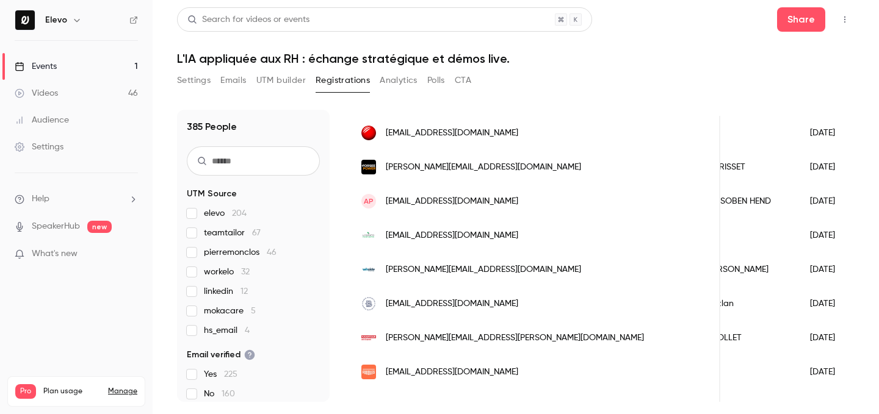  What do you see at coordinates (221, 355) in the screenshot?
I see `span: Email verified` at bounding box center [221, 355].